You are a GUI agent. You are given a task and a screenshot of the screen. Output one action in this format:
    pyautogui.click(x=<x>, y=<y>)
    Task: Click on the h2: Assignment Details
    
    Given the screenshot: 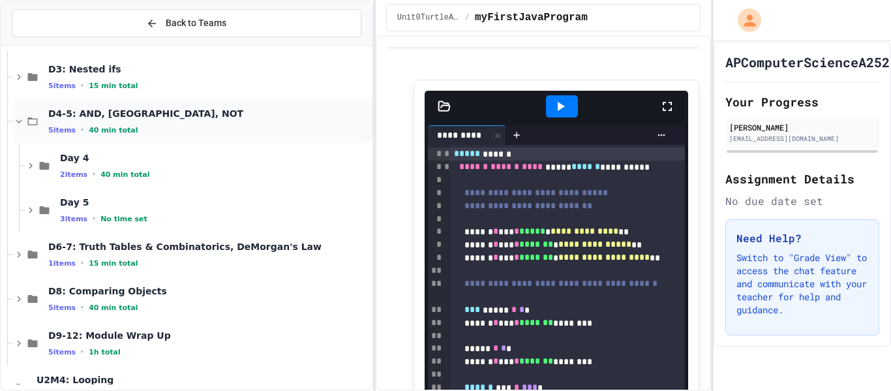 What is the action you would take?
    pyautogui.click(x=802, y=179)
    